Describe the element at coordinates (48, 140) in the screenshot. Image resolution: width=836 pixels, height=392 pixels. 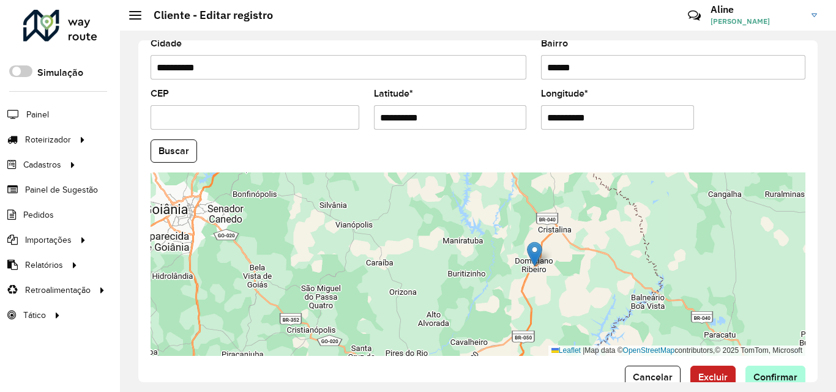
I see `span: Roteirizador` at that location.